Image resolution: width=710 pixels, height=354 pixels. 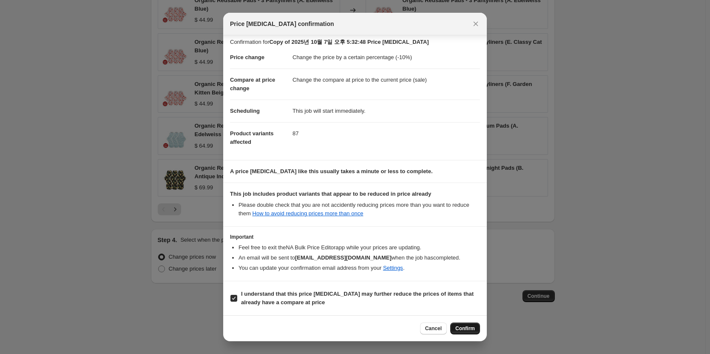 What do you see at coordinates (359, 268) in the screenshot?
I see `li: You can update your confirmation email address from your .` at bounding box center [359, 268].